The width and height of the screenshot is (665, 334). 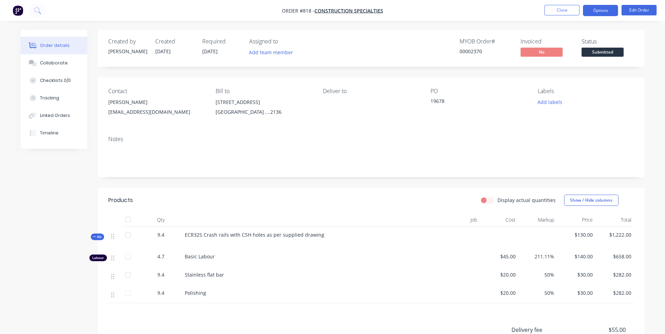 What do you see at coordinates (615, 220) in the screenshot?
I see `div: Total` at bounding box center [615, 220].